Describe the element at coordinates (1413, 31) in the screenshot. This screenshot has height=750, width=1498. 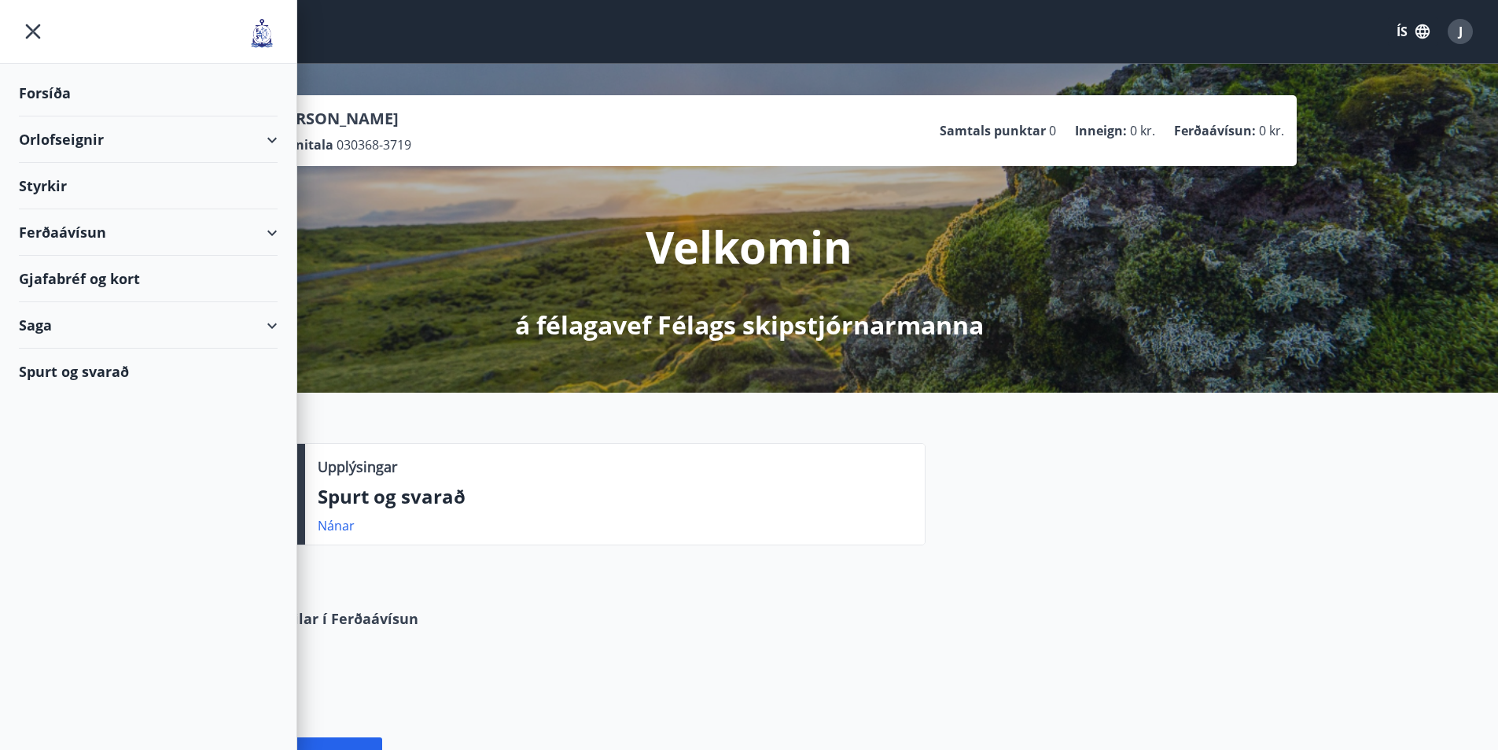
I see `button: ÍS` at that location.